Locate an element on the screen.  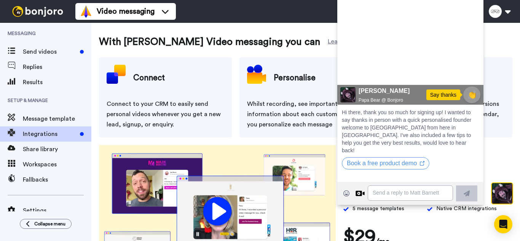
span: Workspaces is located at coordinates (57, 165).